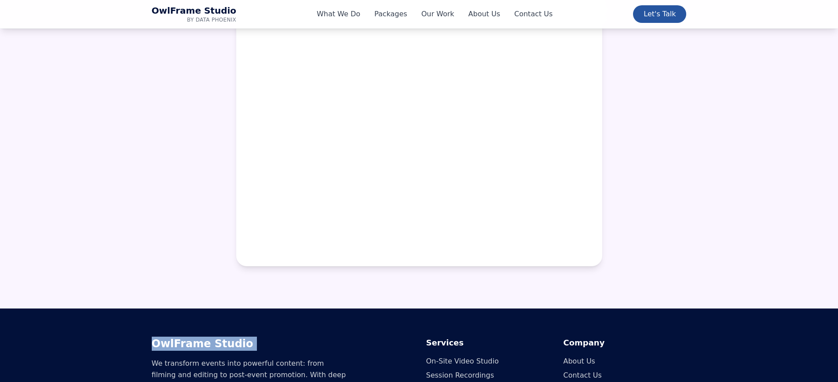  I want to click on a: Session Recordings, so click(460, 375).